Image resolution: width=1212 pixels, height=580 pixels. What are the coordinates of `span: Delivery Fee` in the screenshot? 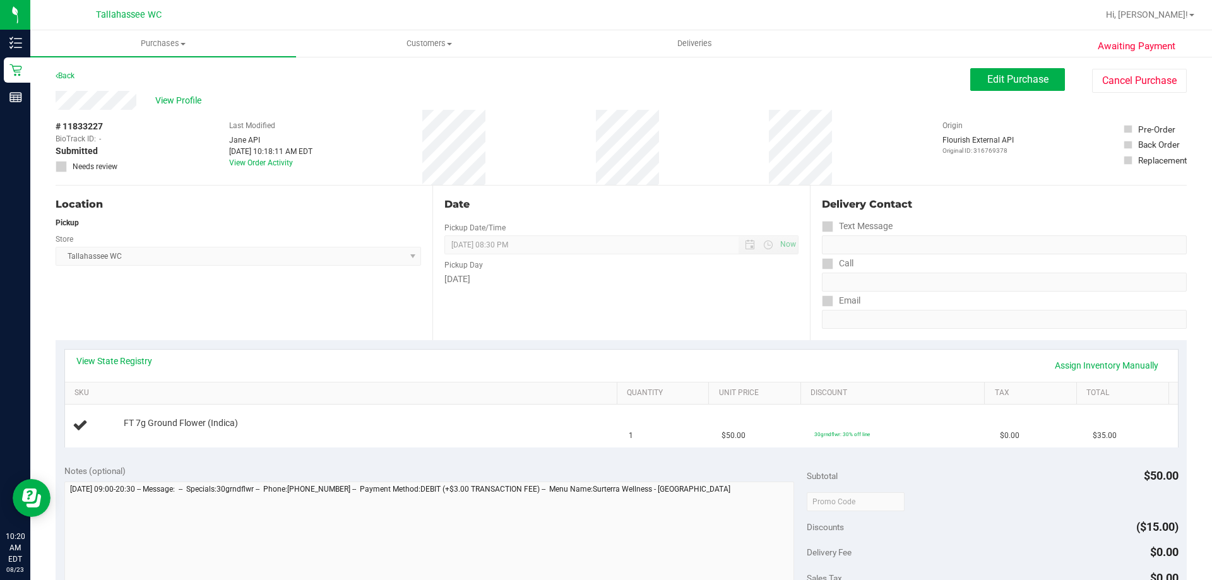 It's located at (829, 552).